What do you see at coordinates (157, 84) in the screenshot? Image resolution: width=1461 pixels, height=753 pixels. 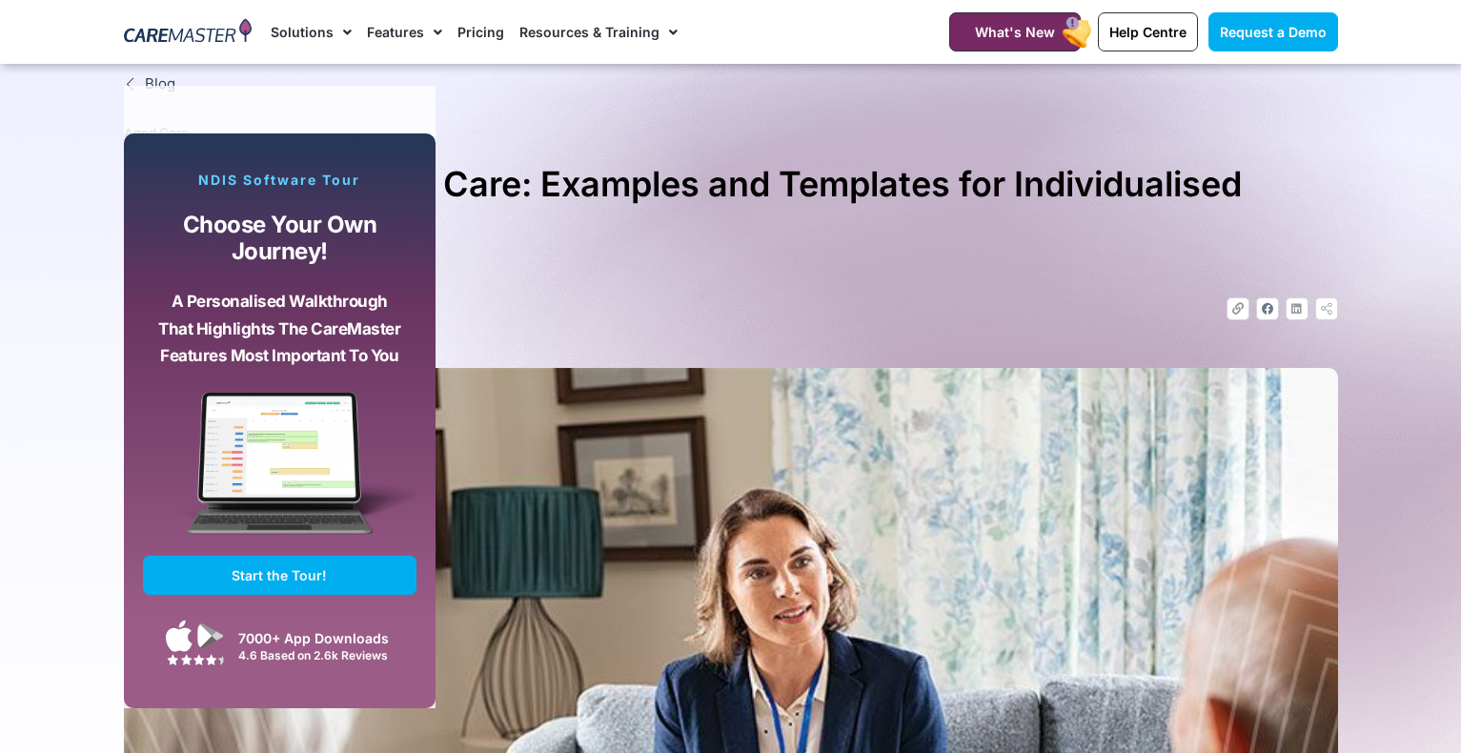 I see `span: Blog` at bounding box center [157, 84].